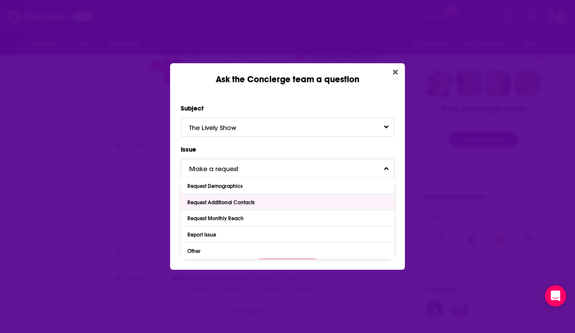  Describe the element at coordinates (287, 127) in the screenshot. I see `button: The Lively ShowToggle Pronoun Dropdown` at that location.